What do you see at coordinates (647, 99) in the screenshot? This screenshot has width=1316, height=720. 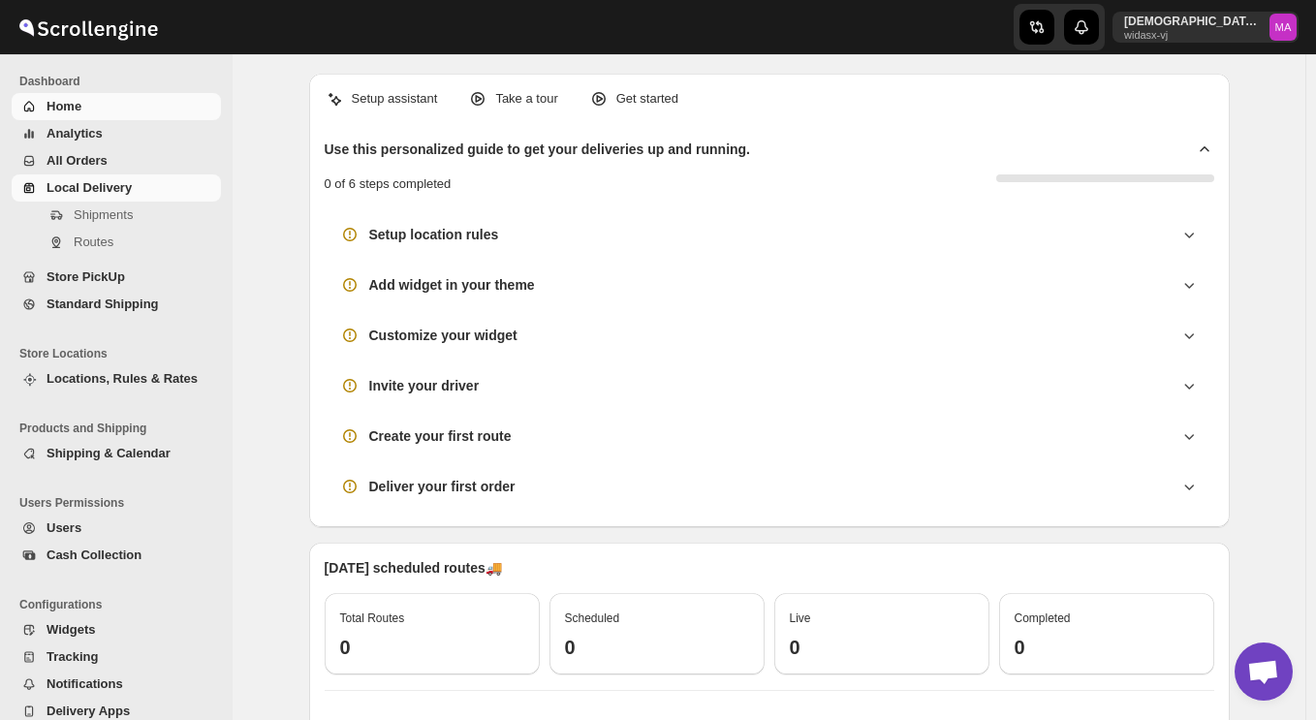 I see `p: Get started` at bounding box center [647, 99].